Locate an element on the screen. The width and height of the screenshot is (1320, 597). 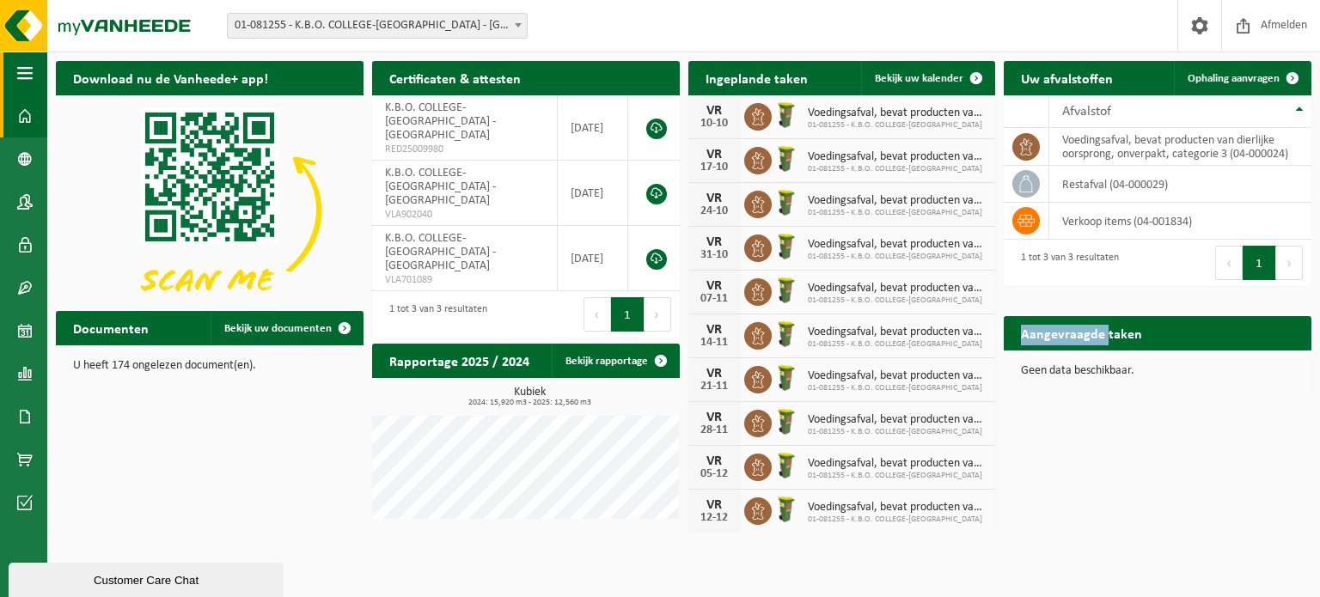
h2: Download nu de Vanheede+ app! is located at coordinates (170, 77).